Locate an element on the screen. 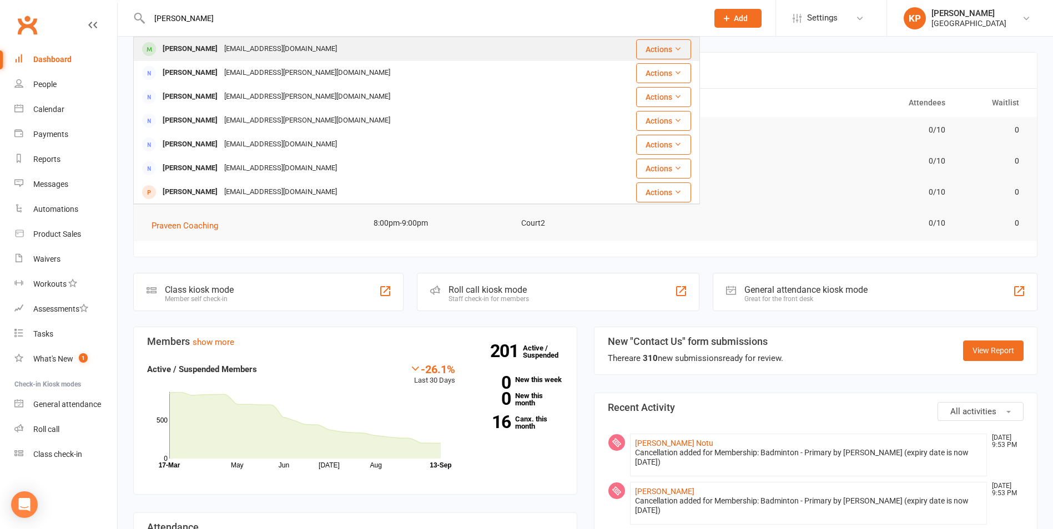  a: What's New1 is located at coordinates (65, 359).